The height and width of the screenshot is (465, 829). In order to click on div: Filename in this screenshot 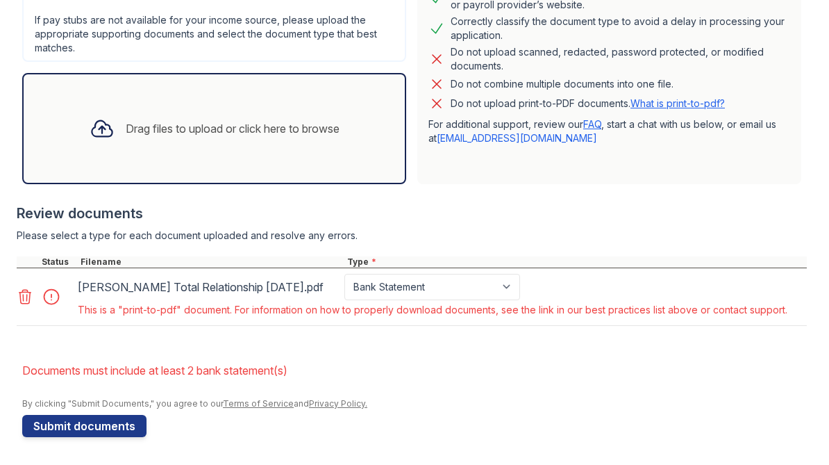, I will do `click(211, 262)`.